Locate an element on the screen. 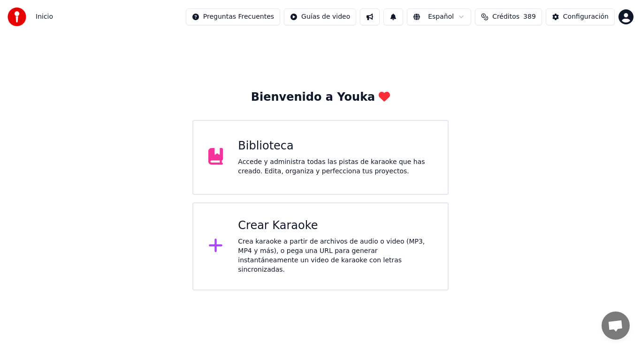  span: Créditos is located at coordinates (506, 17).